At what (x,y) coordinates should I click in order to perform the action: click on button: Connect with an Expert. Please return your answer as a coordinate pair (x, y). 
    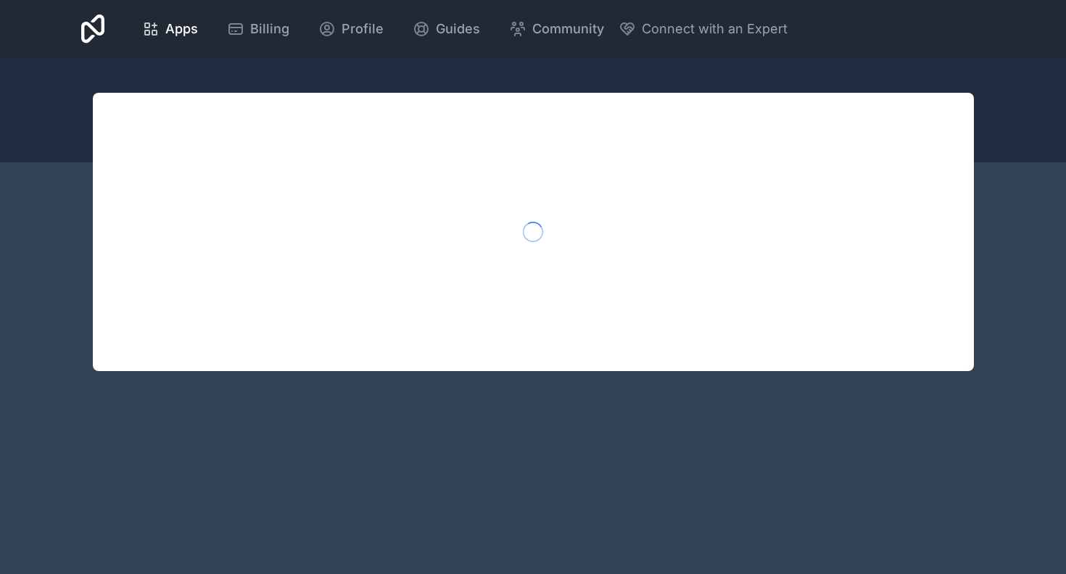
    Looking at the image, I should click on (703, 29).